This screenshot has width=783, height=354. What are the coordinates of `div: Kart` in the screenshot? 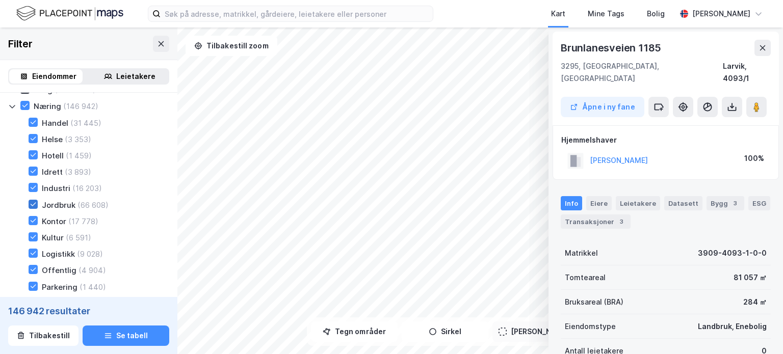 It's located at (558, 14).